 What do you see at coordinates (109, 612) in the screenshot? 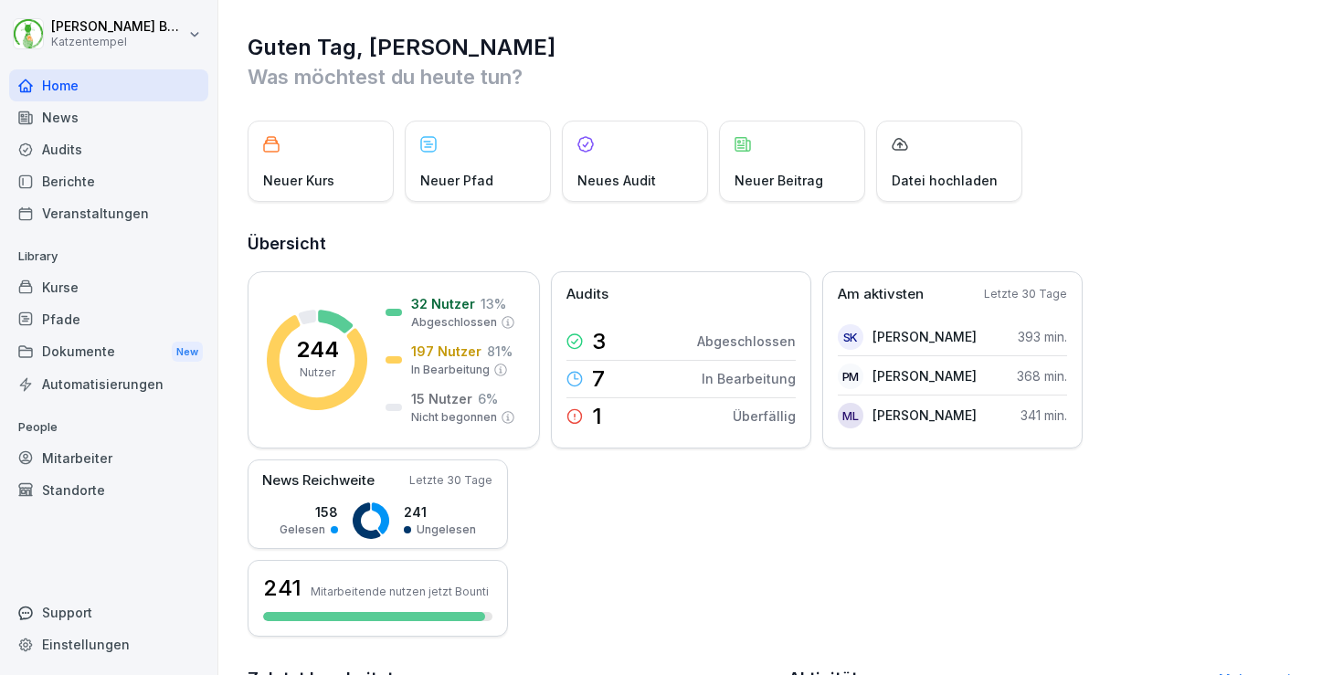
I see `div: Support` at bounding box center [109, 612].